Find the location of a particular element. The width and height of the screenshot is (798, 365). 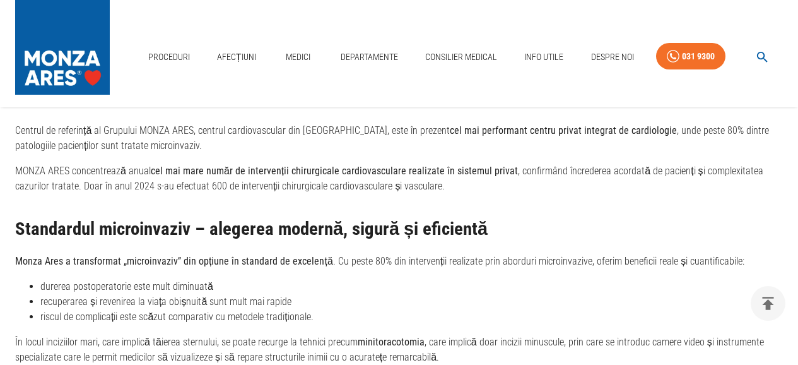

h2: Referința în cardiologie is located at coordinates (399, 98).